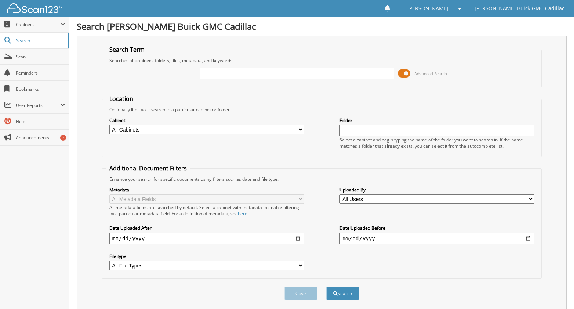 The height and width of the screenshot is (309, 574). What do you see at coordinates (207, 120) in the screenshot?
I see `label: Cabinet` at bounding box center [207, 120].